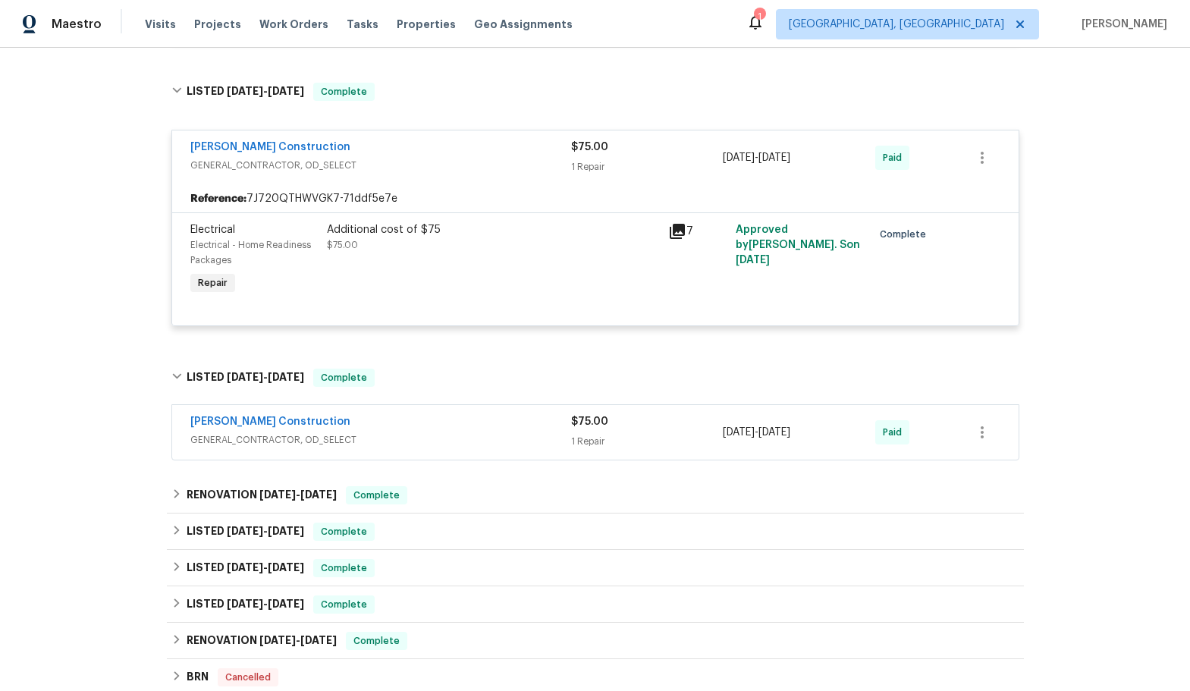  What do you see at coordinates (77, 24) in the screenshot?
I see `span: Maestro` at bounding box center [77, 24].